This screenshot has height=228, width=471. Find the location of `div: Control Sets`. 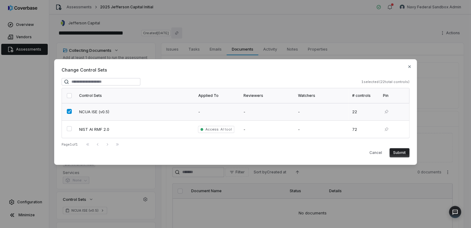

div: Control Sets is located at coordinates (135, 95).